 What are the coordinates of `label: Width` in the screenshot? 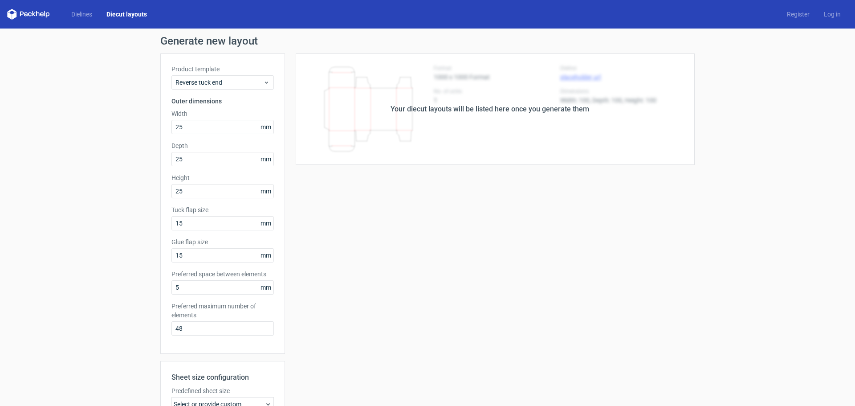 It's located at (223, 114).